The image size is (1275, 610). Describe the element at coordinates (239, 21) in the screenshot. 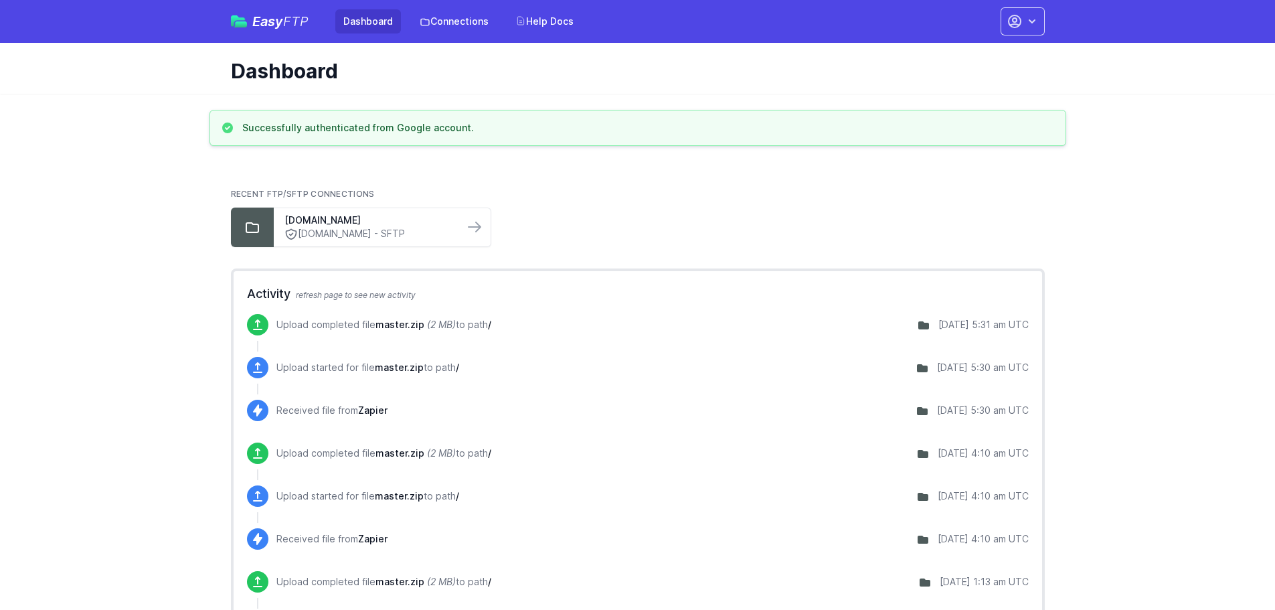

I see `img: easyftp_logo.png` at that location.